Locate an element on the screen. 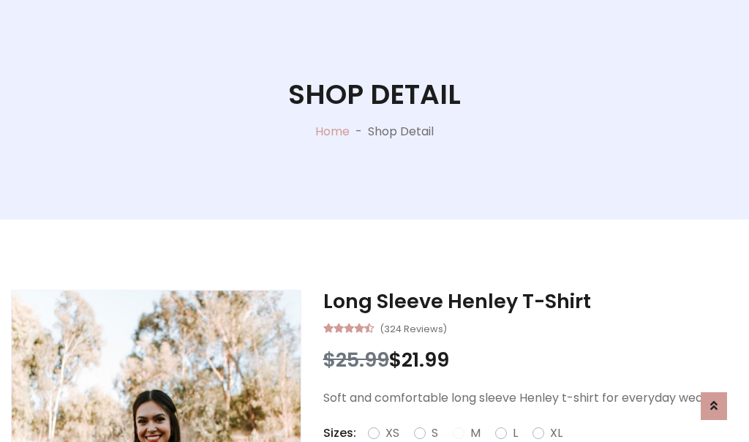  label: S is located at coordinates (434, 433).